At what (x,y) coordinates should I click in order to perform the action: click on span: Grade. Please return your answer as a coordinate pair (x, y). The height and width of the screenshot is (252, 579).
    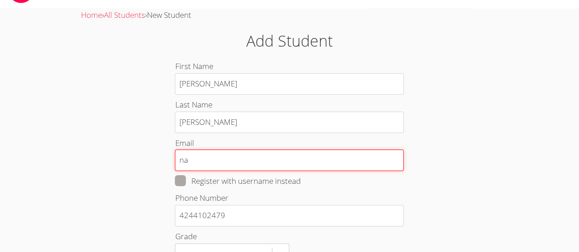
    Looking at the image, I should click on (185, 236).